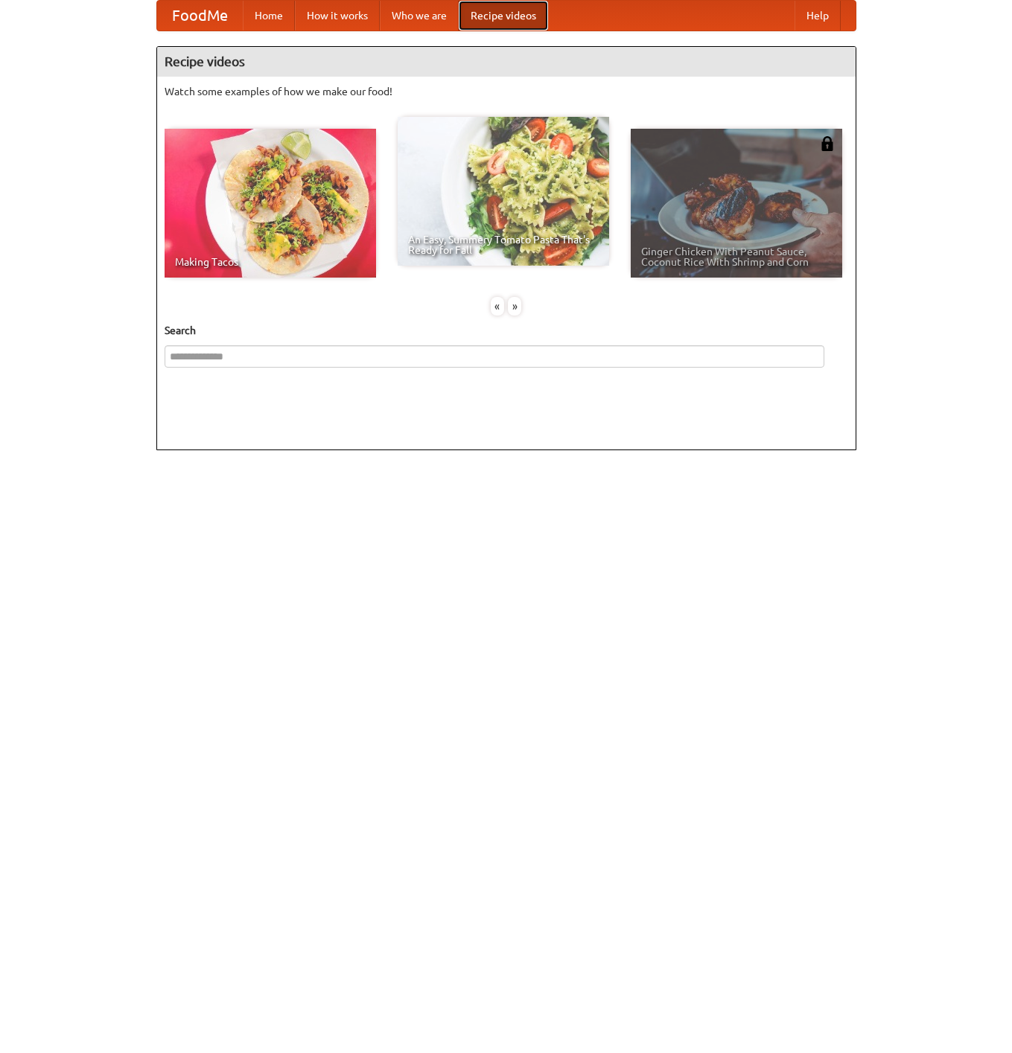  I want to click on a: Home, so click(269, 16).